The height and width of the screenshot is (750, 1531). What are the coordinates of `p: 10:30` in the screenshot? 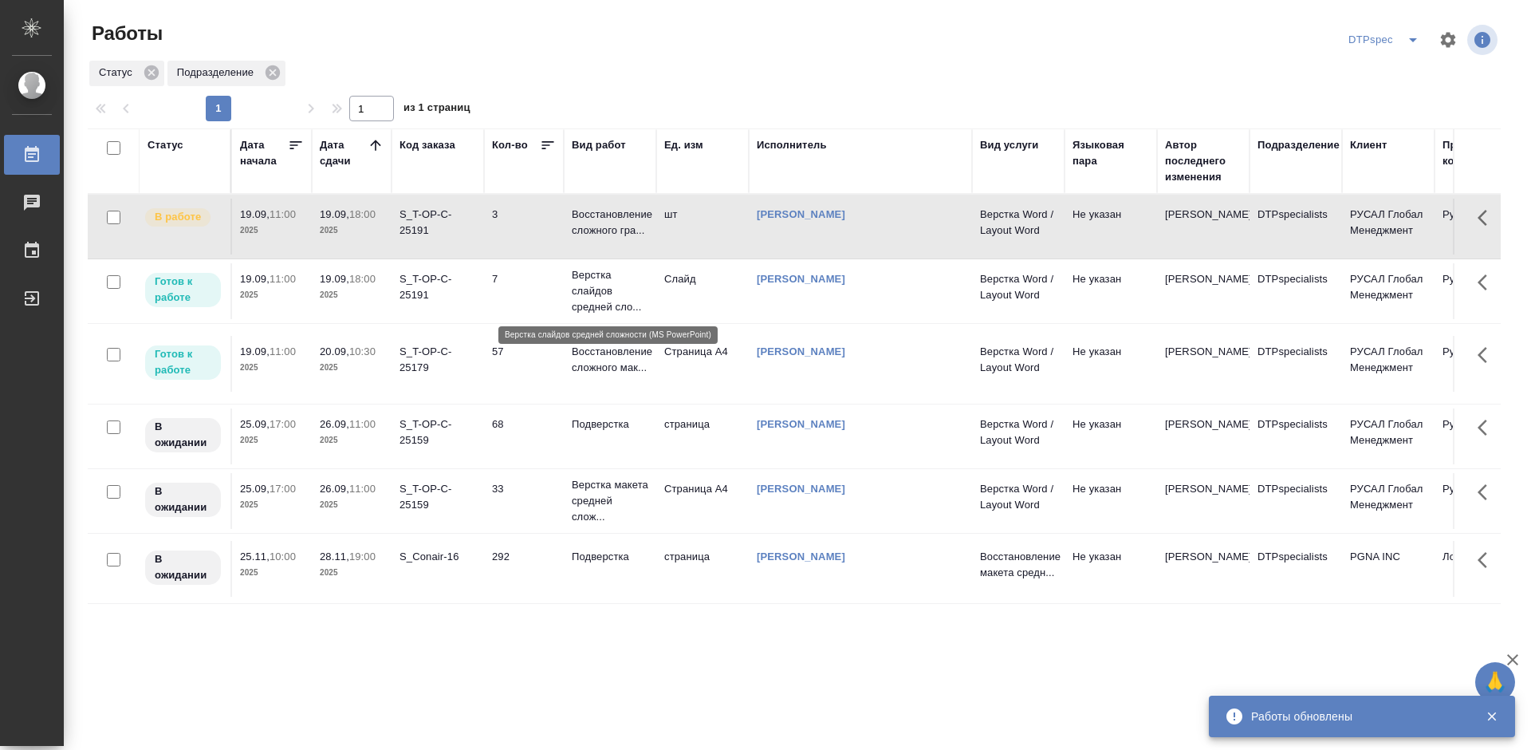 It's located at (362, 351).